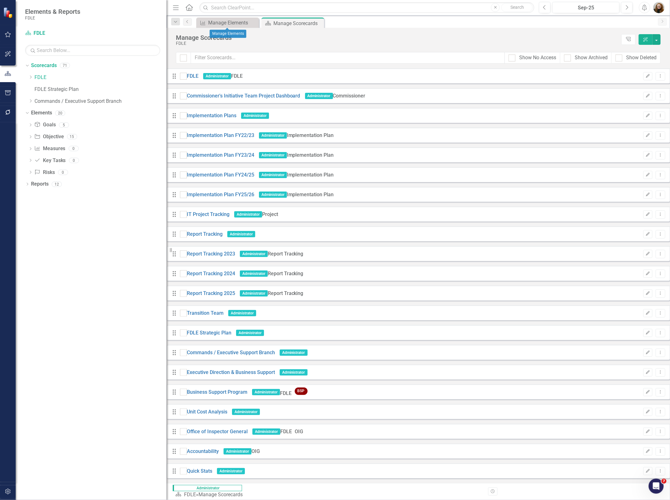 This screenshot has width=670, height=500. Describe the element at coordinates (32, 208) in the screenshot. I see `button: Gif picker` at that location.